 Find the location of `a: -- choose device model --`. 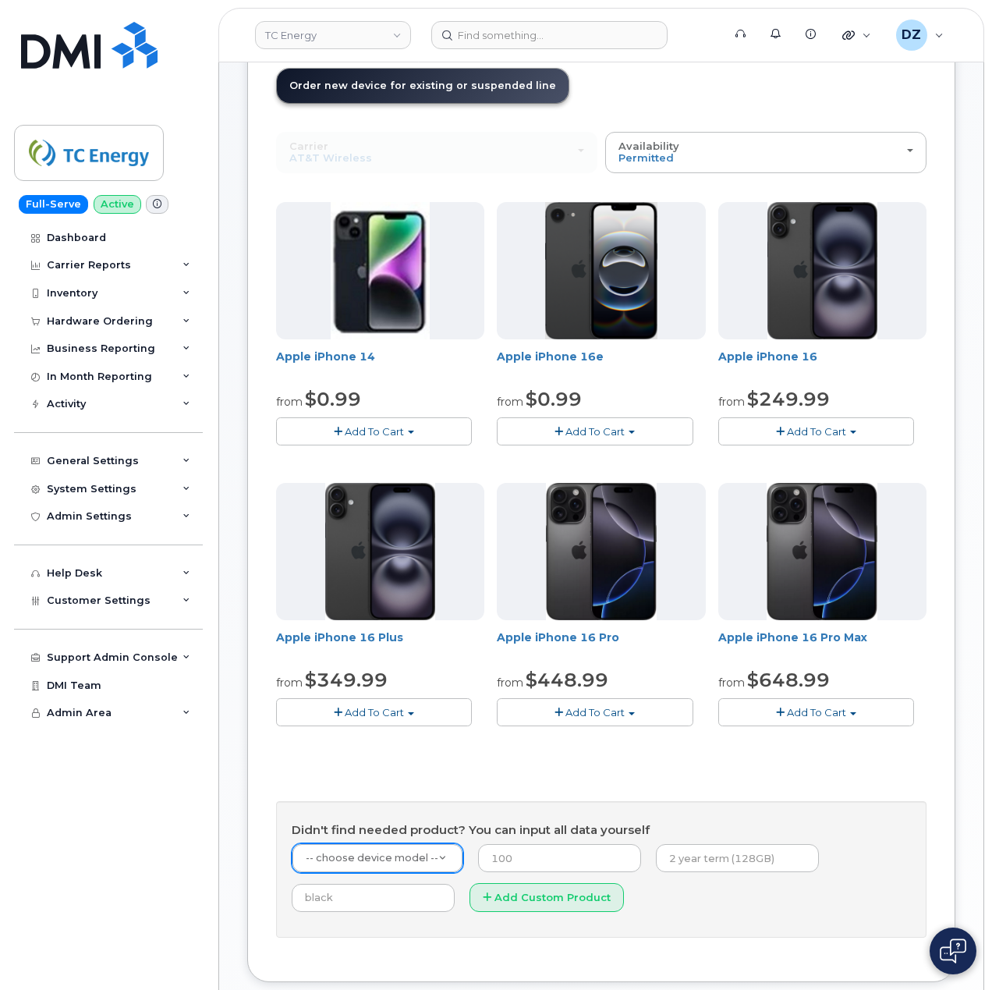

a: -- choose device model -- is located at coordinates (378, 858).